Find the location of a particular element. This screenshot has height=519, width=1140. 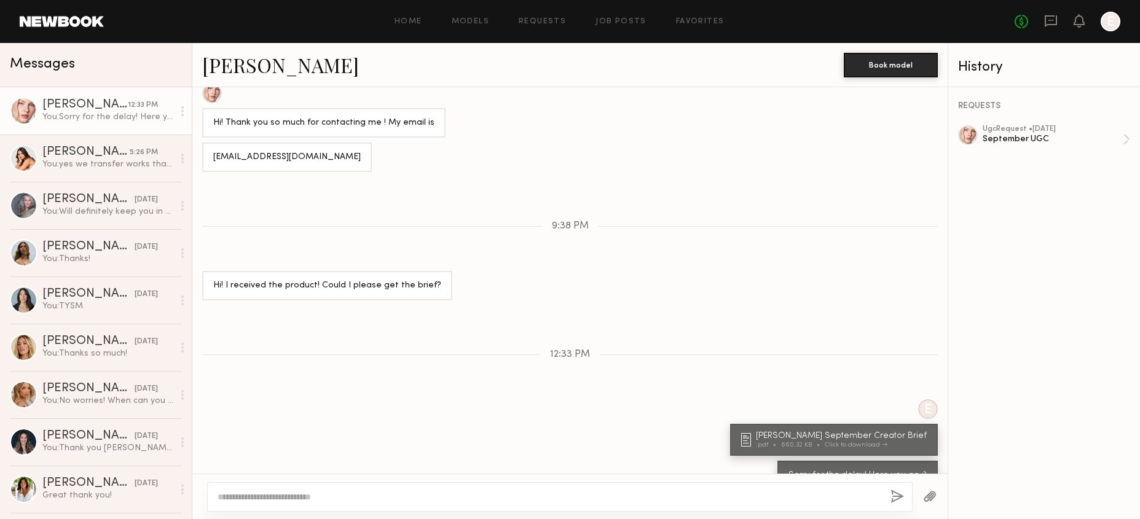

span: 9:38 PM is located at coordinates (570, 226).